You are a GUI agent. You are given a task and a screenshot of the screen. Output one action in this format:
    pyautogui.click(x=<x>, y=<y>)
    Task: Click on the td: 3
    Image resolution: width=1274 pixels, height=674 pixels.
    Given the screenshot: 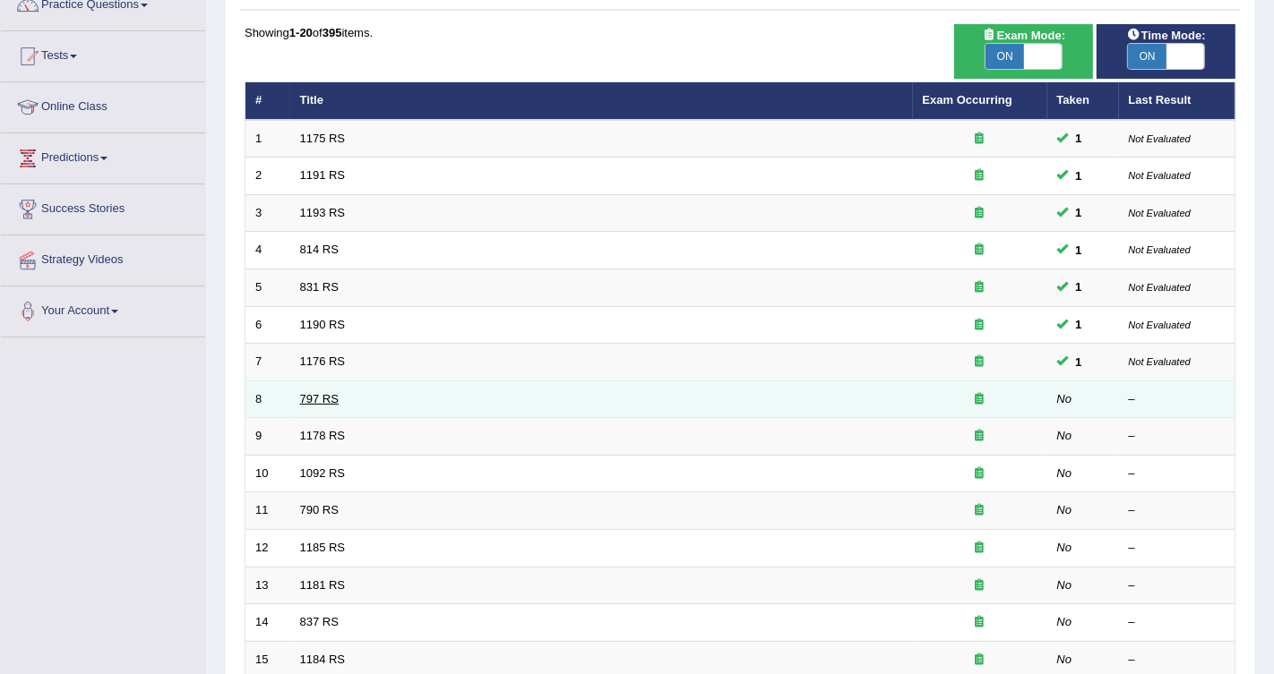 What is the action you would take?
    pyautogui.click(x=268, y=213)
    